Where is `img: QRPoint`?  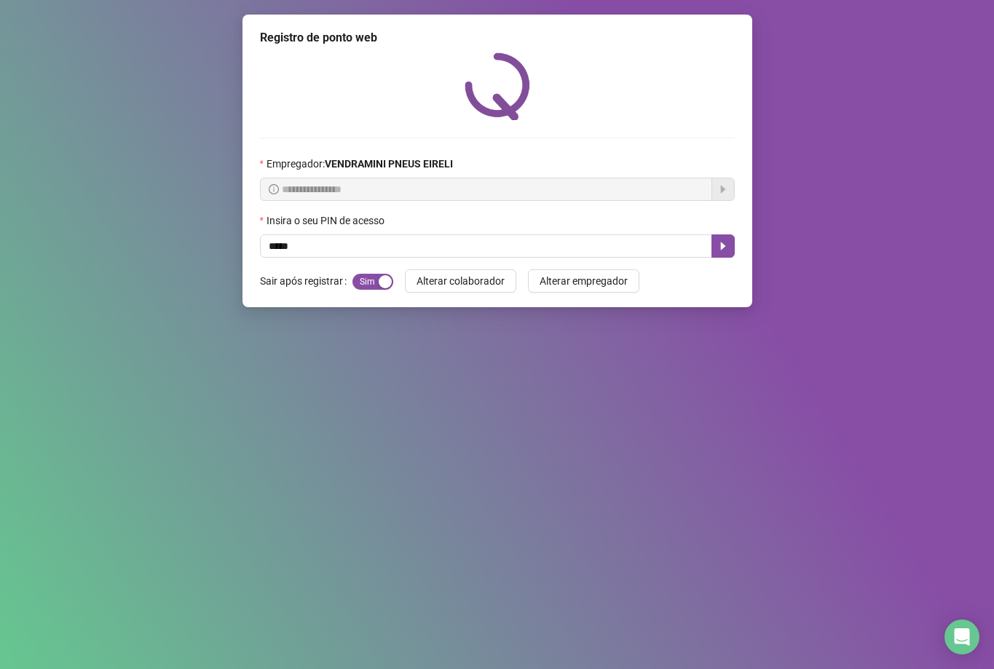 img: QRPoint is located at coordinates (497, 86).